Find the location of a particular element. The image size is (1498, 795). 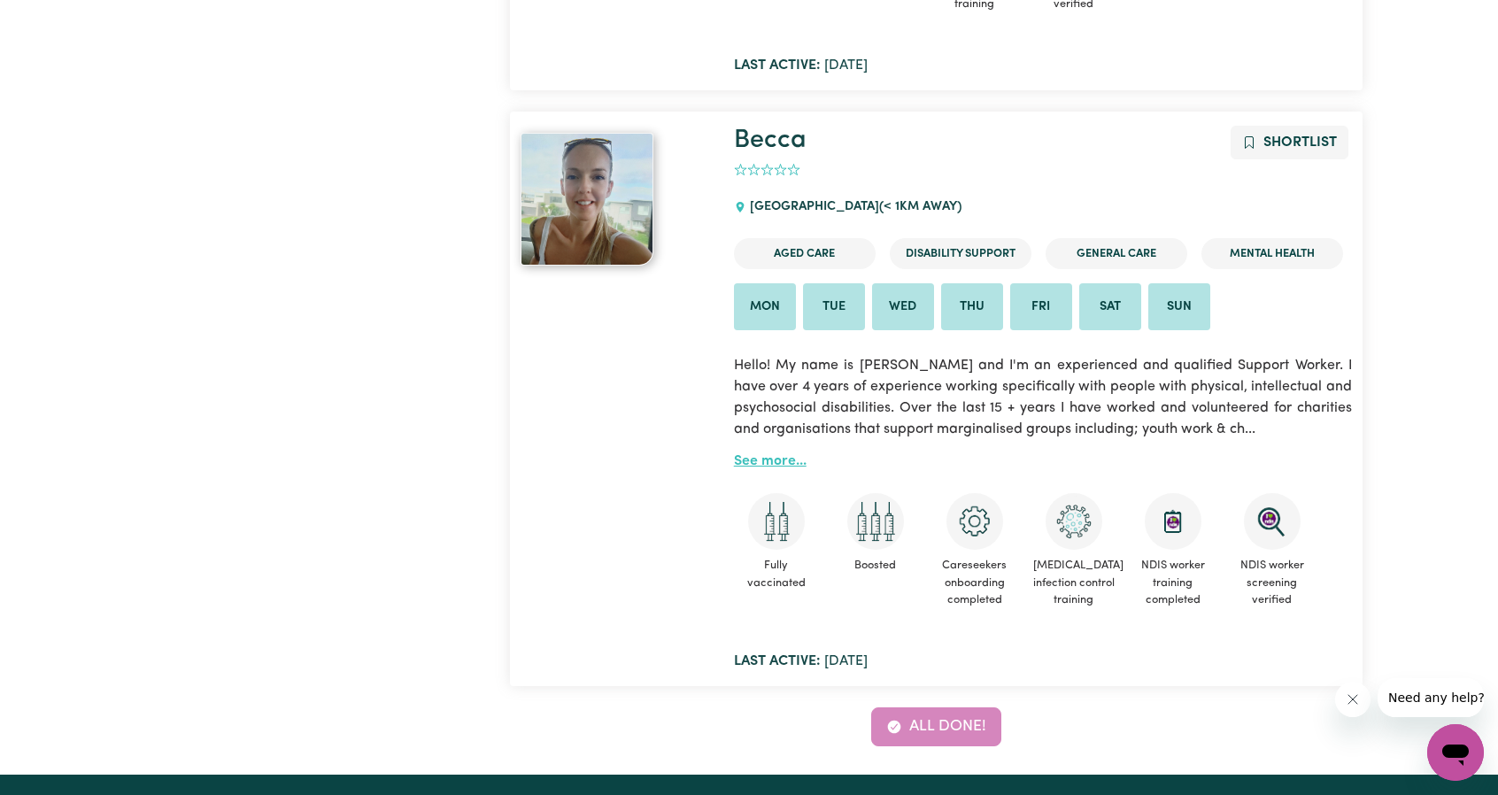

span: Fully vaccinated is located at coordinates (776, 574).